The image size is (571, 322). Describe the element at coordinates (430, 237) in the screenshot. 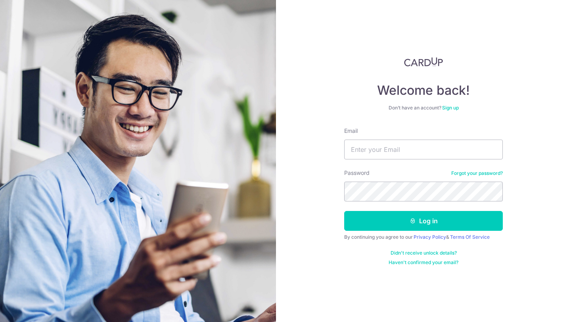

I see `a: Privacy Policy` at that location.